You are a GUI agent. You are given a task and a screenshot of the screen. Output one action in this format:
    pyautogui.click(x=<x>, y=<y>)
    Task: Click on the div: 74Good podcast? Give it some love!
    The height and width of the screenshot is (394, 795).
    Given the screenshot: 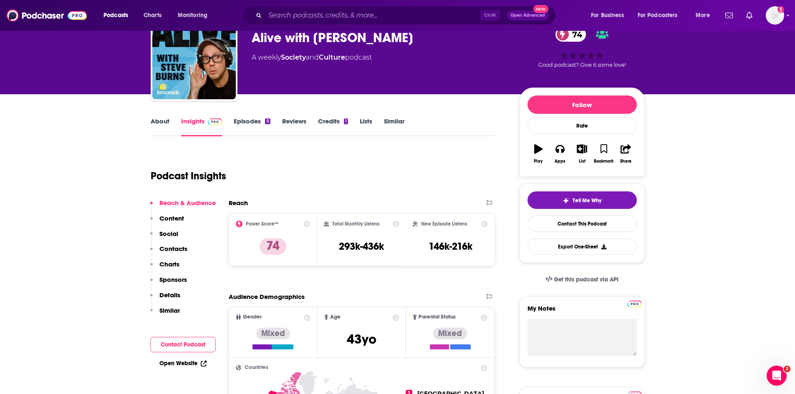 What is the action you would take?
    pyautogui.click(x=582, y=48)
    